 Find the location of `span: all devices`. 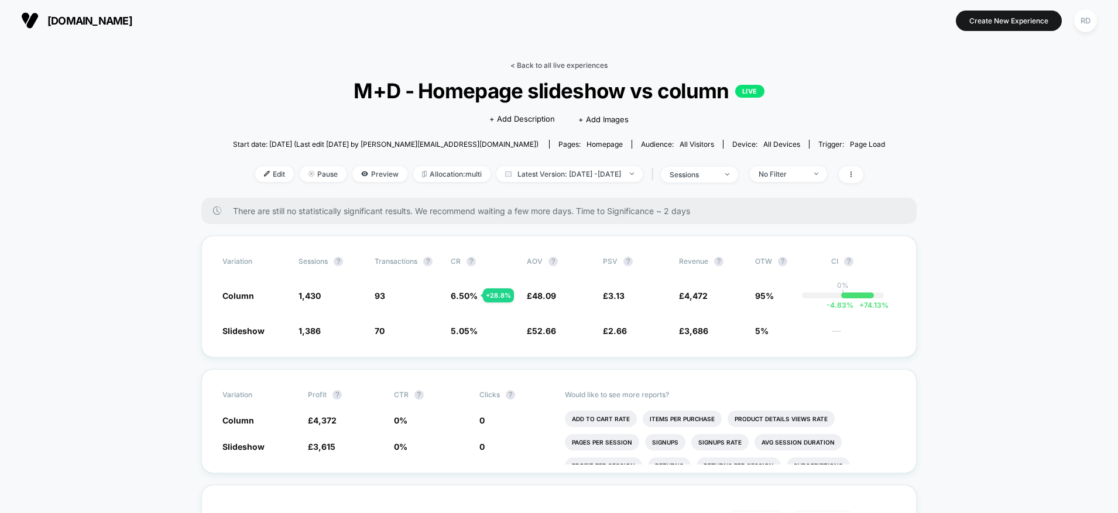

span: all devices is located at coordinates (781, 144).